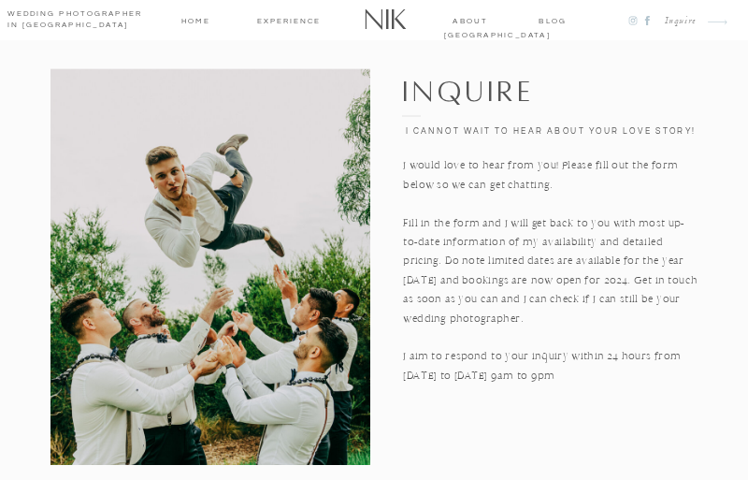 Image resolution: width=748 pixels, height=480 pixels. What do you see at coordinates (385, 21) in the screenshot?
I see `a: Nik` at bounding box center [385, 21].